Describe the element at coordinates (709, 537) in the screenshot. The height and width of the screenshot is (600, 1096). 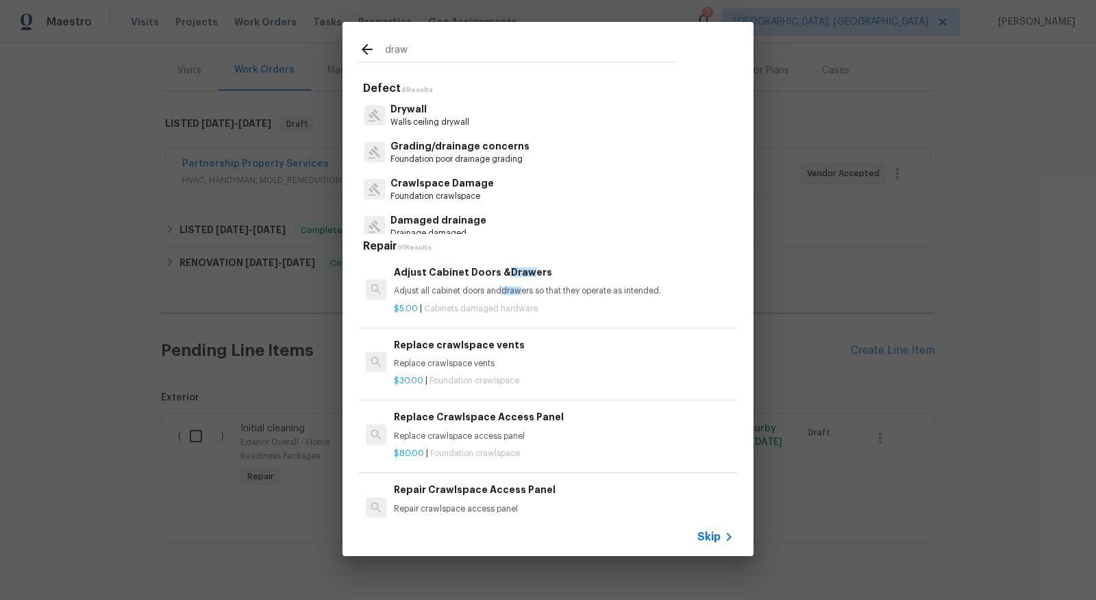
I see `span: Skip` at that location.